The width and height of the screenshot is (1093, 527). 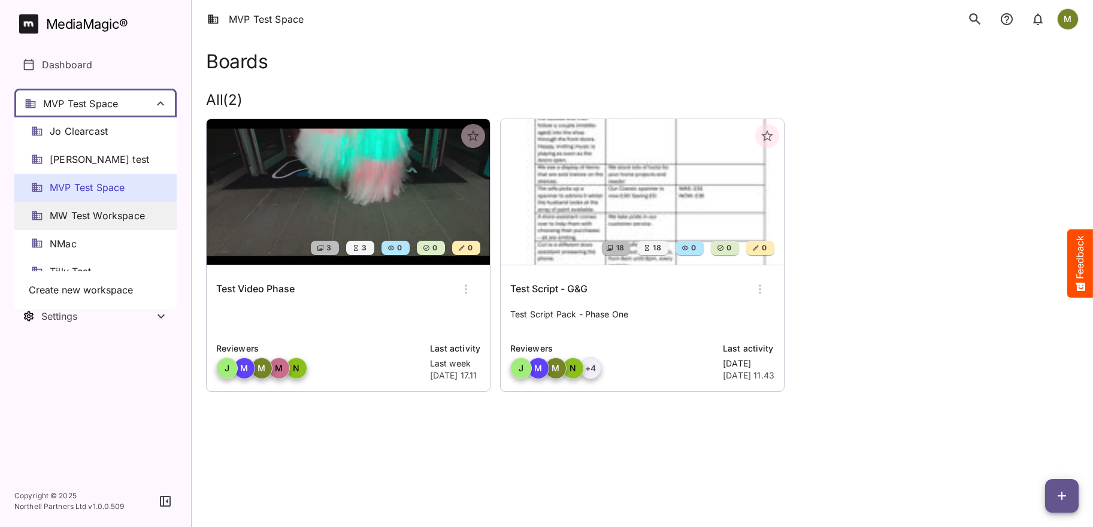 What do you see at coordinates (63, 244) in the screenshot?
I see `span: NMac` at bounding box center [63, 244].